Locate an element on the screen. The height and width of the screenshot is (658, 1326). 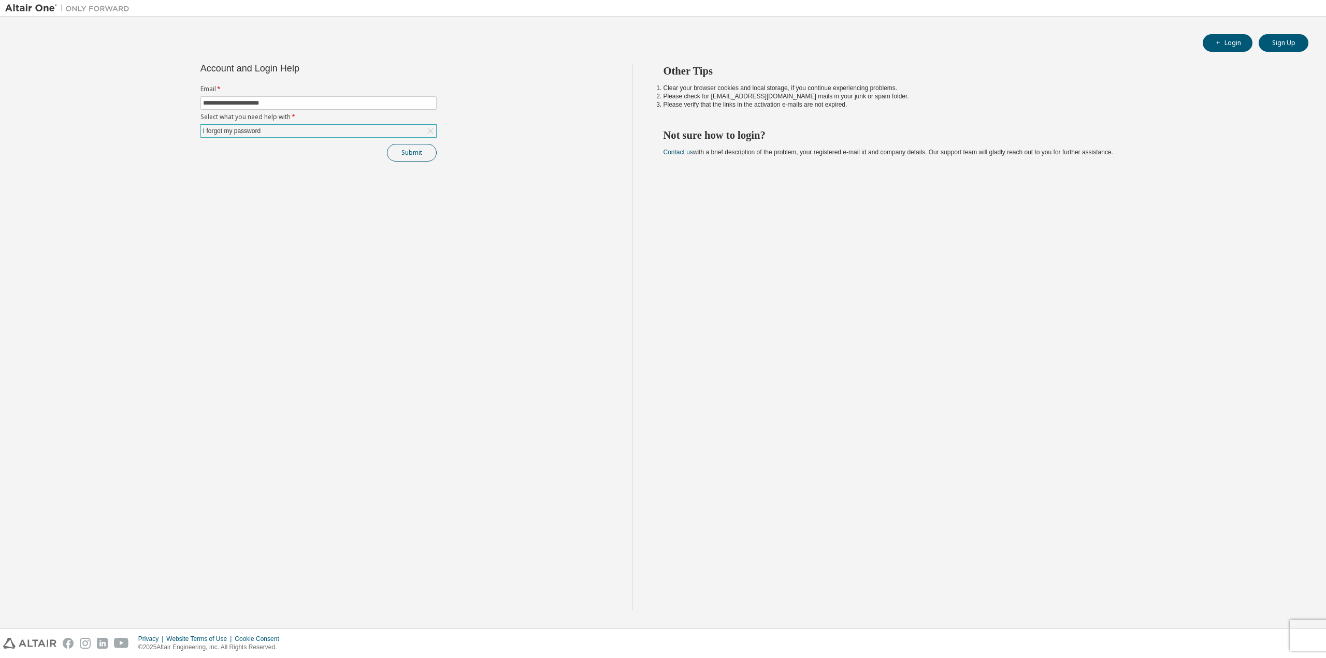
button: Submit is located at coordinates (412, 153).